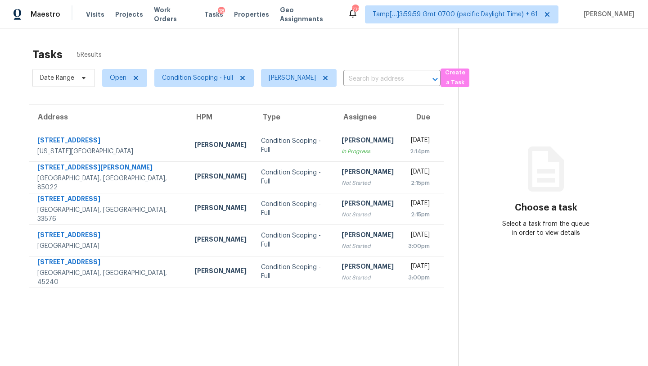  Describe the element at coordinates (221, 117) in the screenshot. I see `th: HPM` at that location.